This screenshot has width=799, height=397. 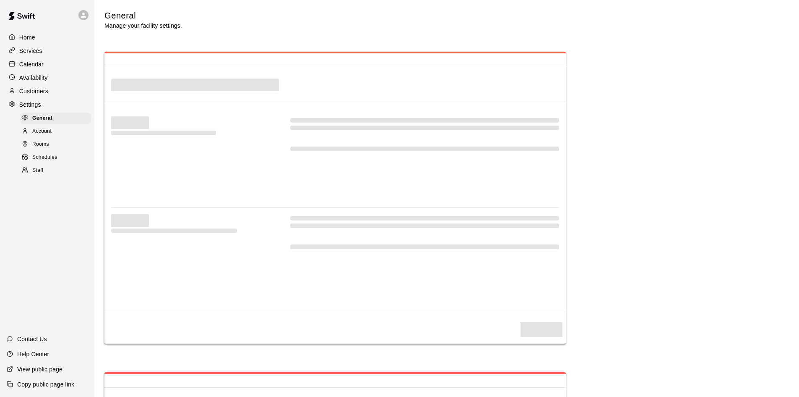 What do you see at coordinates (47, 104) in the screenshot?
I see `a: Settings` at bounding box center [47, 104].